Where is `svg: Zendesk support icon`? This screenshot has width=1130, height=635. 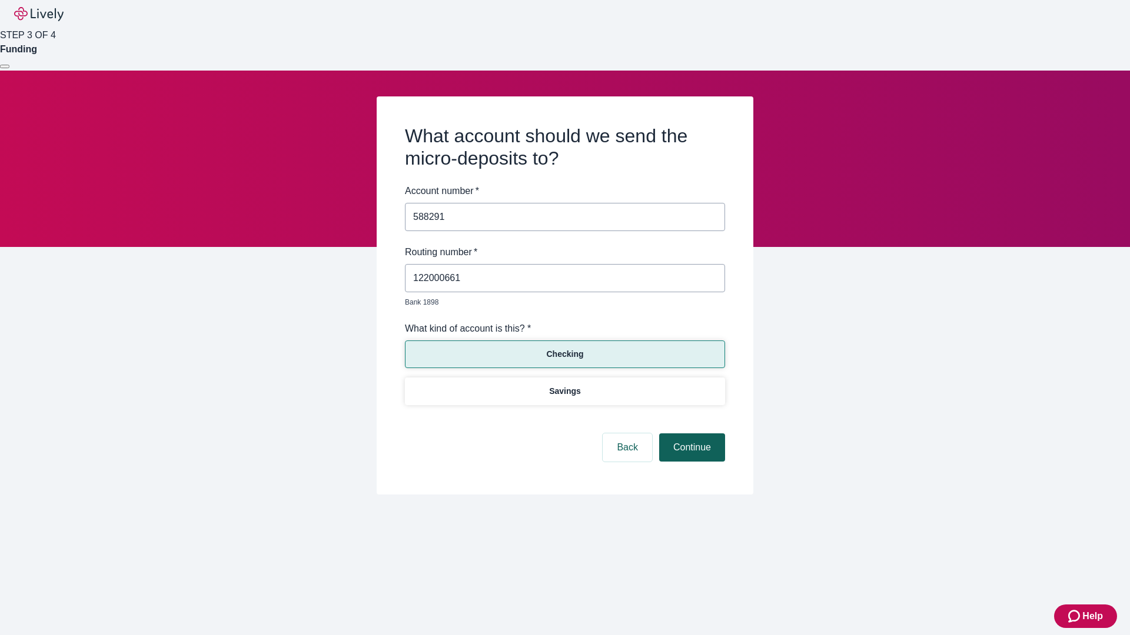
svg: Zendesk support icon is located at coordinates (1075, 617).